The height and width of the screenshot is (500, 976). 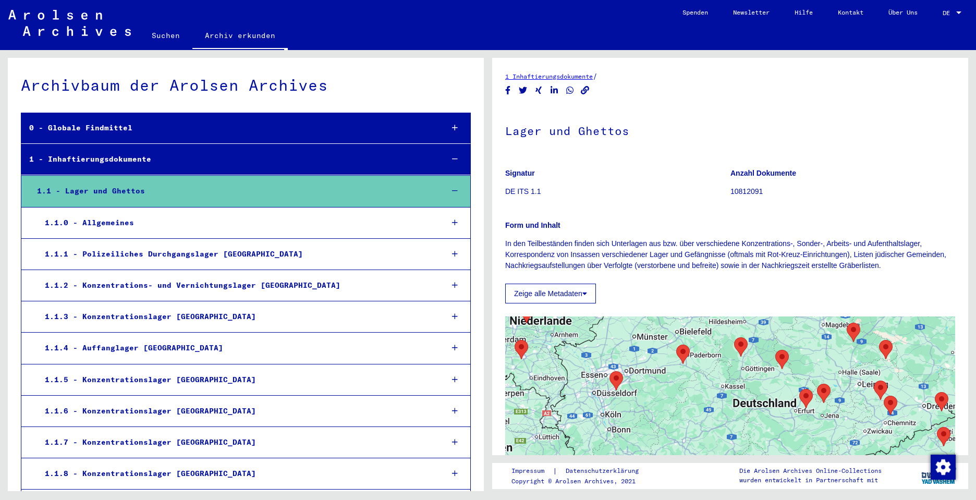 What do you see at coordinates (232, 191) in the screenshot?
I see `div: 1.1 - Lager und Ghettos` at bounding box center [232, 191].